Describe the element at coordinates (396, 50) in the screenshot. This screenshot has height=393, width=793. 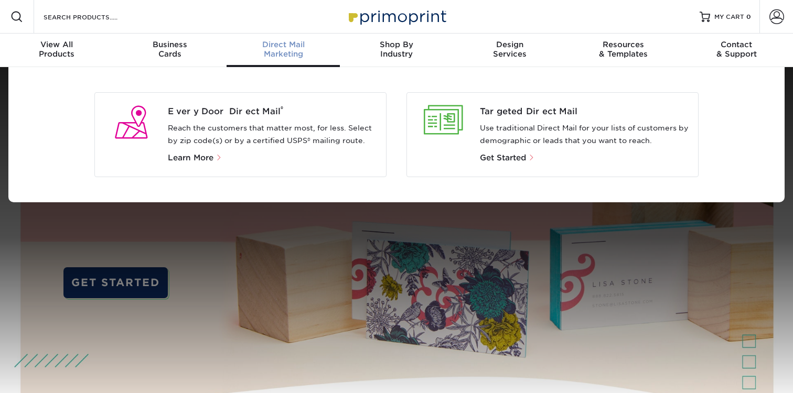
I see `a: Shop ByIndustry` at that location.